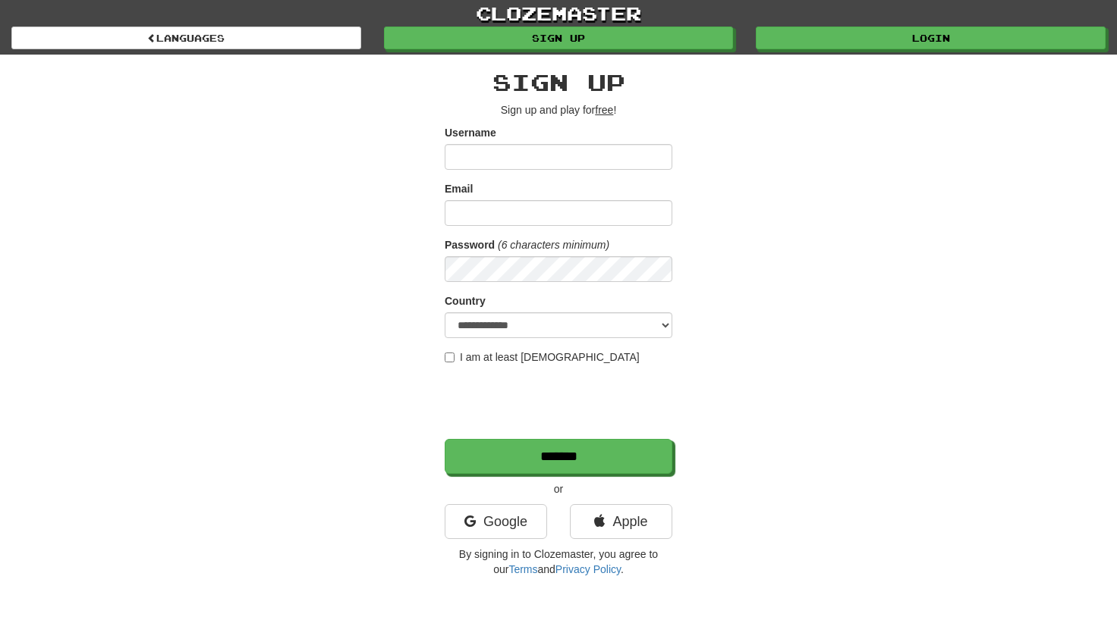 The width and height of the screenshot is (1117, 639). Describe the element at coordinates (553, 245) in the screenshot. I see `em: (6 characters minimum)` at that location.